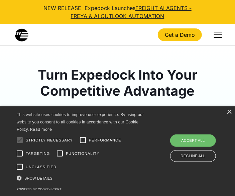 The height and width of the screenshot is (196, 235). Describe the element at coordinates (179, 160) in the screenshot. I see `div: Chat Widget` at that location.